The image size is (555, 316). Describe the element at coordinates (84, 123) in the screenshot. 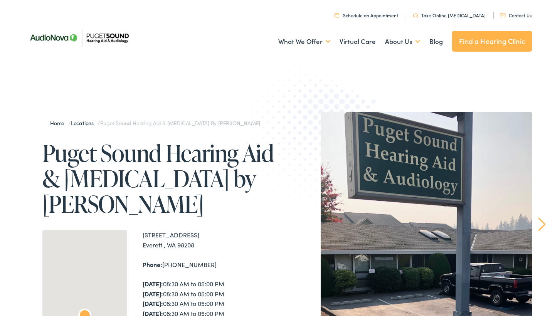

I see `a: Locations` at that location.